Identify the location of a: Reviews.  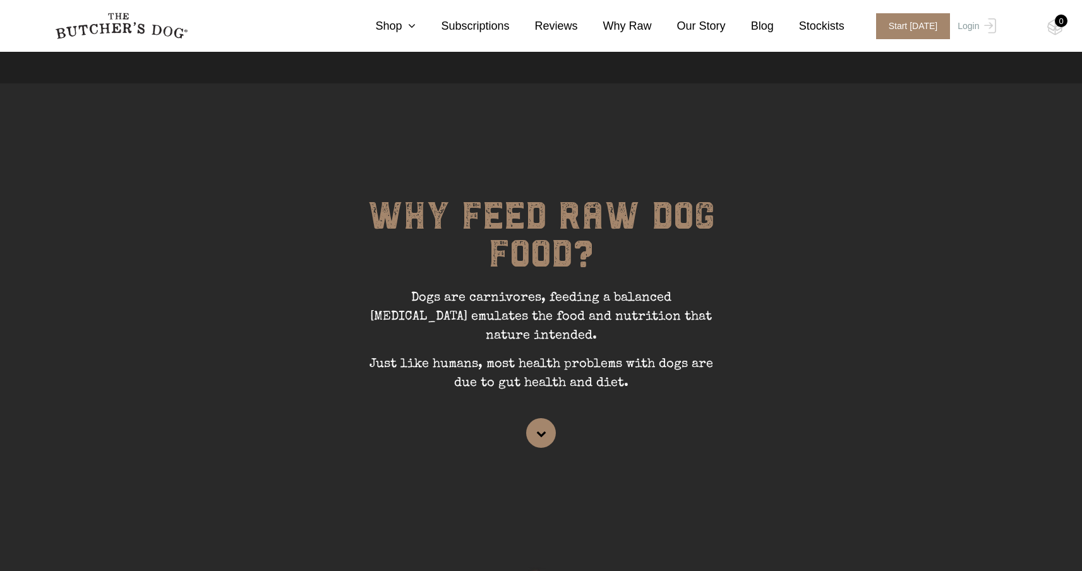
(544, 26).